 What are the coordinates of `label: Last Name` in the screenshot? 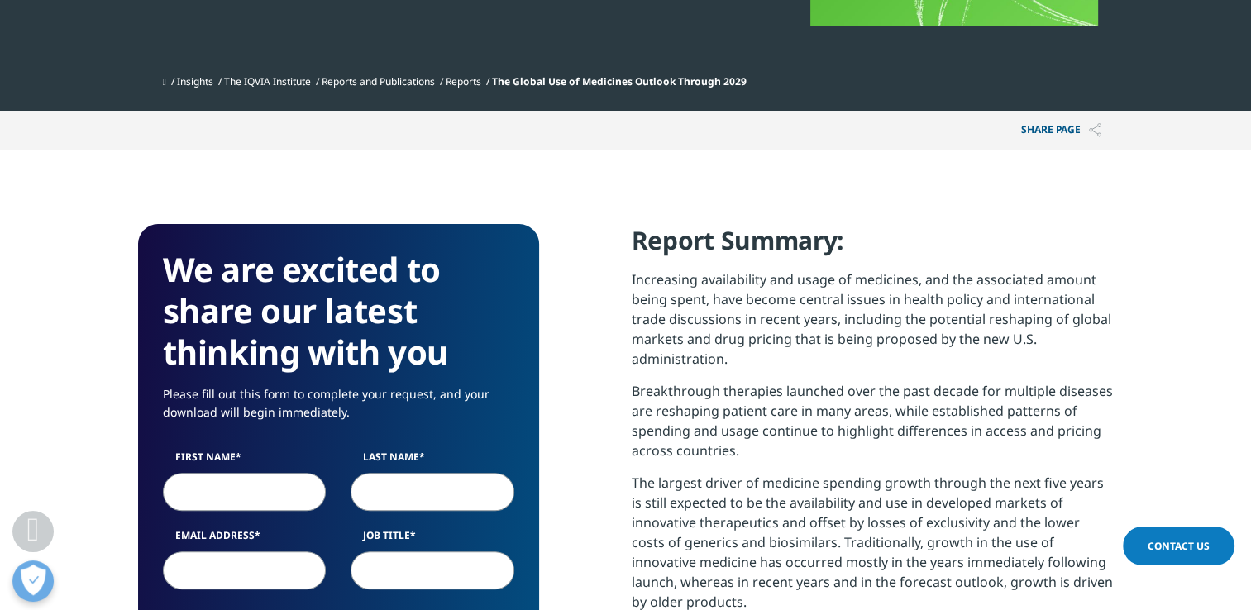 It's located at (432, 461).